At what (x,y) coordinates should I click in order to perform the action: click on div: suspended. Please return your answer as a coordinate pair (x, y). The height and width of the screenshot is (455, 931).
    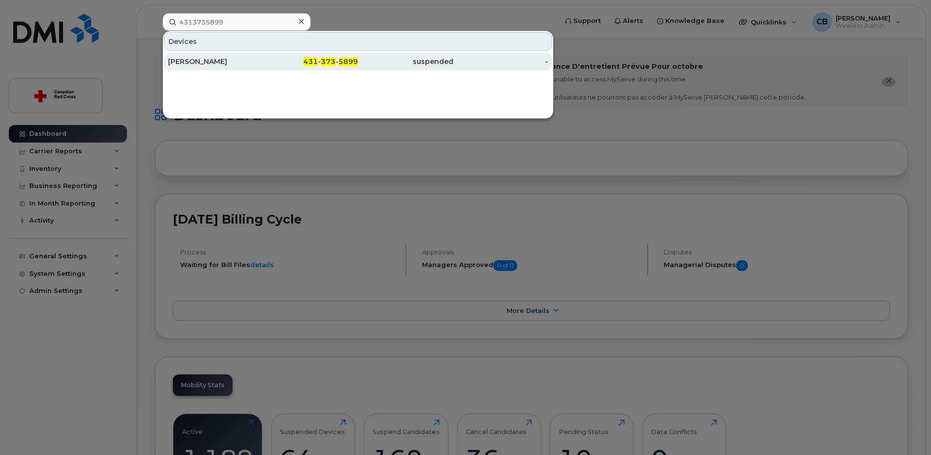
    Looking at the image, I should click on (406, 62).